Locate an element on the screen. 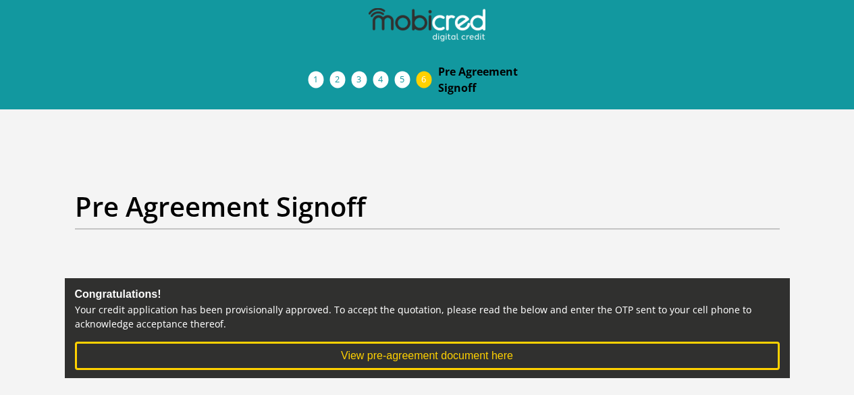 This screenshot has height=395, width=854. img: mobicred logo is located at coordinates (427, 25).